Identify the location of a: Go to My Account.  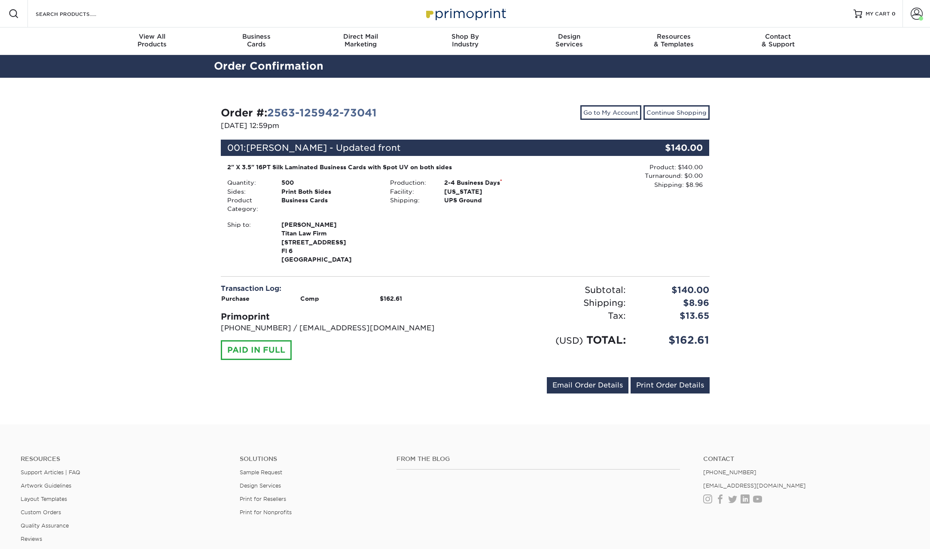
(611, 113).